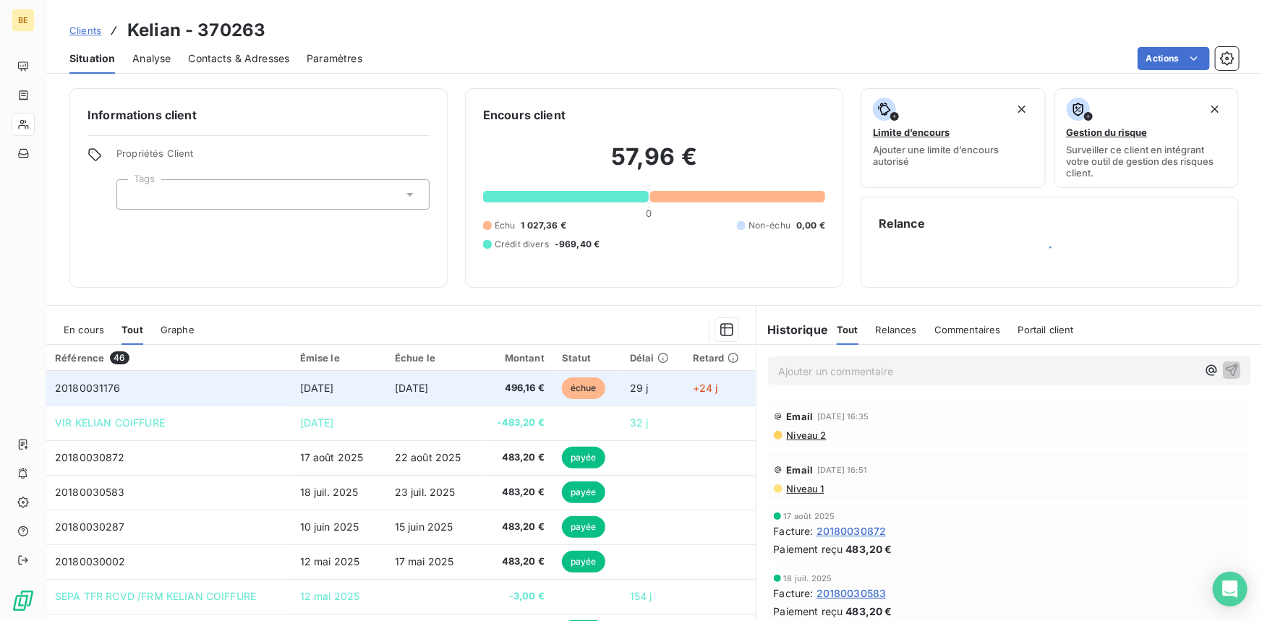 The image size is (1262, 621). Describe the element at coordinates (1107, 132) in the screenshot. I see `span: Gestion du risque` at that location.